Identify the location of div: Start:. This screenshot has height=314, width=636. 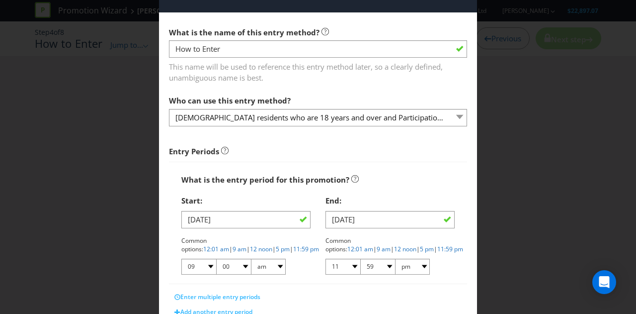
(246, 200).